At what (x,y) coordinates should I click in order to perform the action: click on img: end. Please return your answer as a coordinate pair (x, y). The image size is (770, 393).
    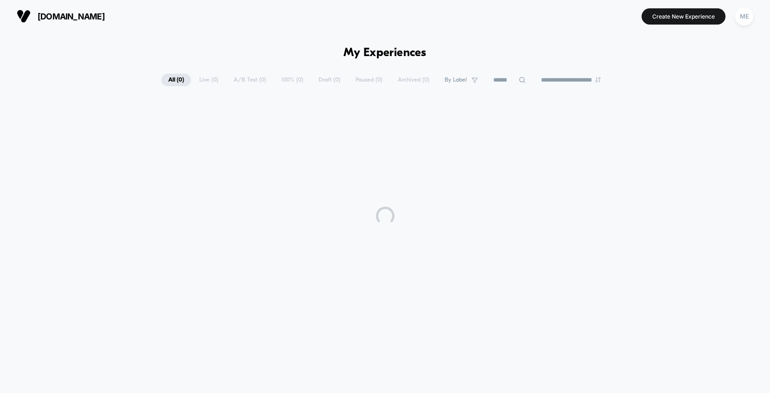
    Looking at the image, I should click on (598, 80).